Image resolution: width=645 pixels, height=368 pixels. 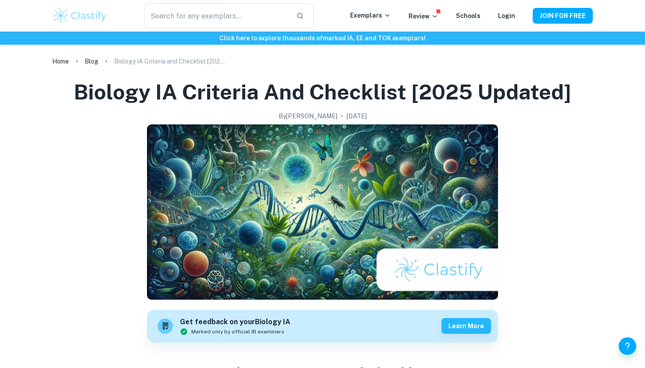 What do you see at coordinates (171, 61) in the screenshot?
I see `p: Biology IA Criteria and Checklist [2025 updated]` at bounding box center [171, 61].